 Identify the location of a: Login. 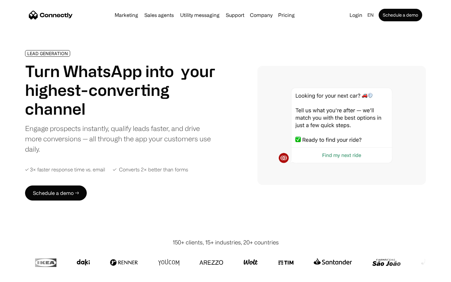
(355, 15).